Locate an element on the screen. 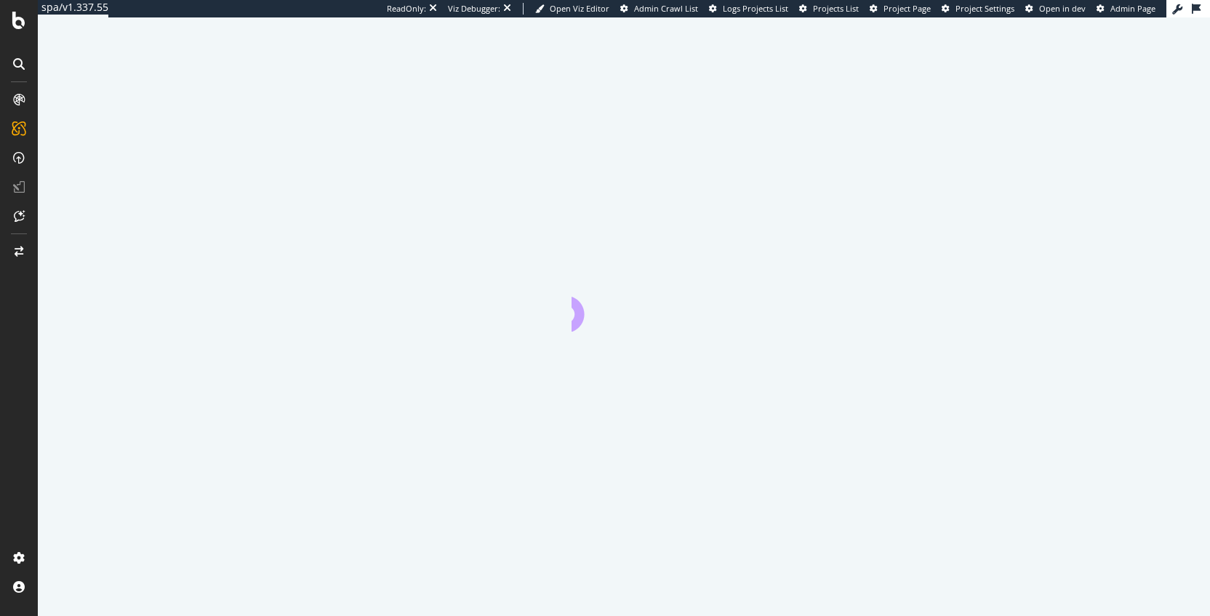 This screenshot has height=616, width=1210. a: Admin Page is located at coordinates (1125, 9).